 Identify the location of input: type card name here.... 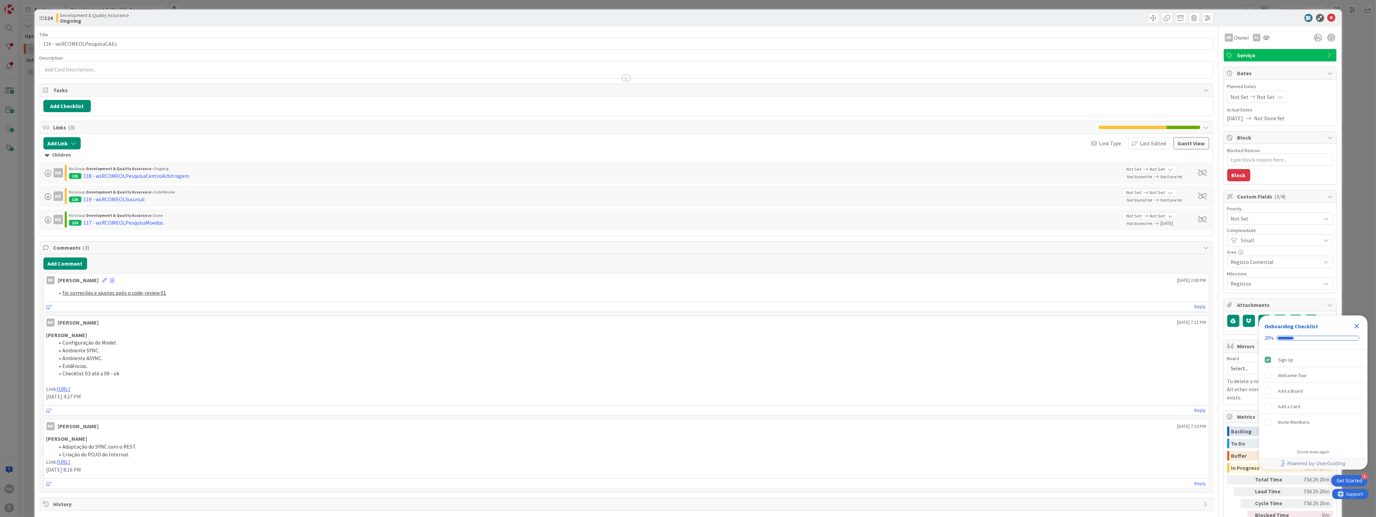
(626, 44).